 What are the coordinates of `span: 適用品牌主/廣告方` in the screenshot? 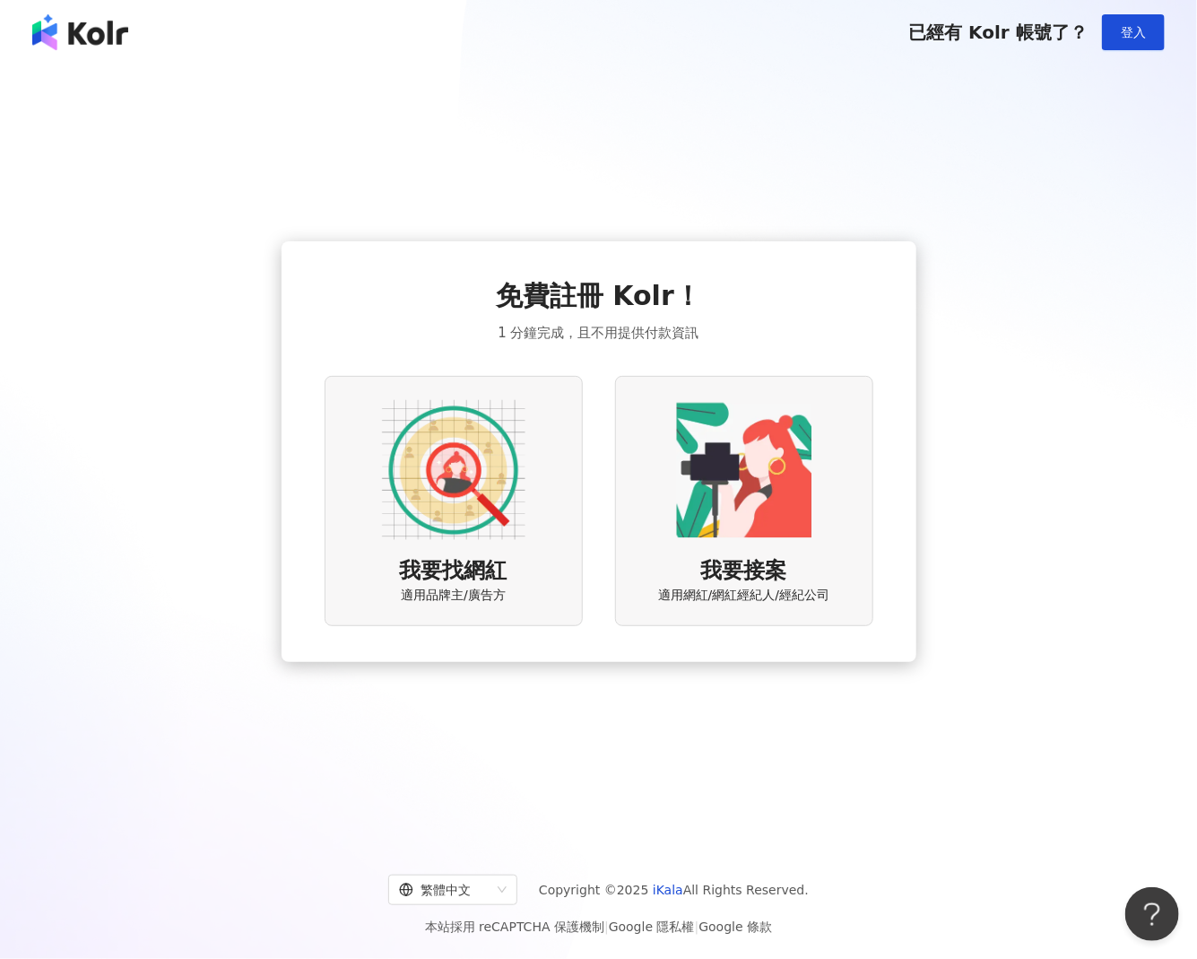 It's located at (453, 595).